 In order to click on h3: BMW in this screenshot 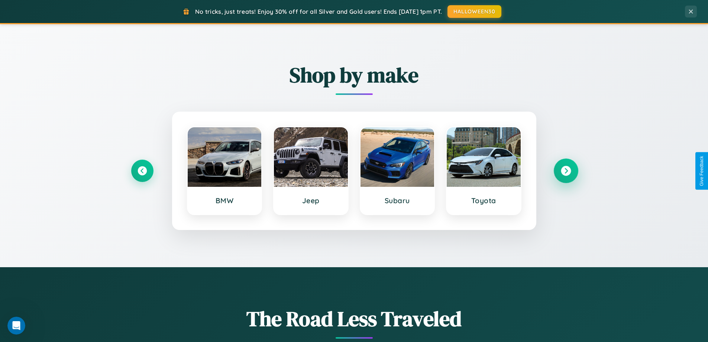, I will do `click(225, 200)`.